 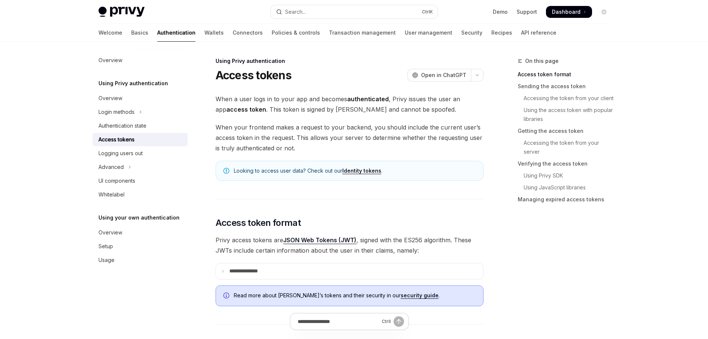 What do you see at coordinates (140, 194) in the screenshot?
I see `a: Whitelabel` at bounding box center [140, 194].